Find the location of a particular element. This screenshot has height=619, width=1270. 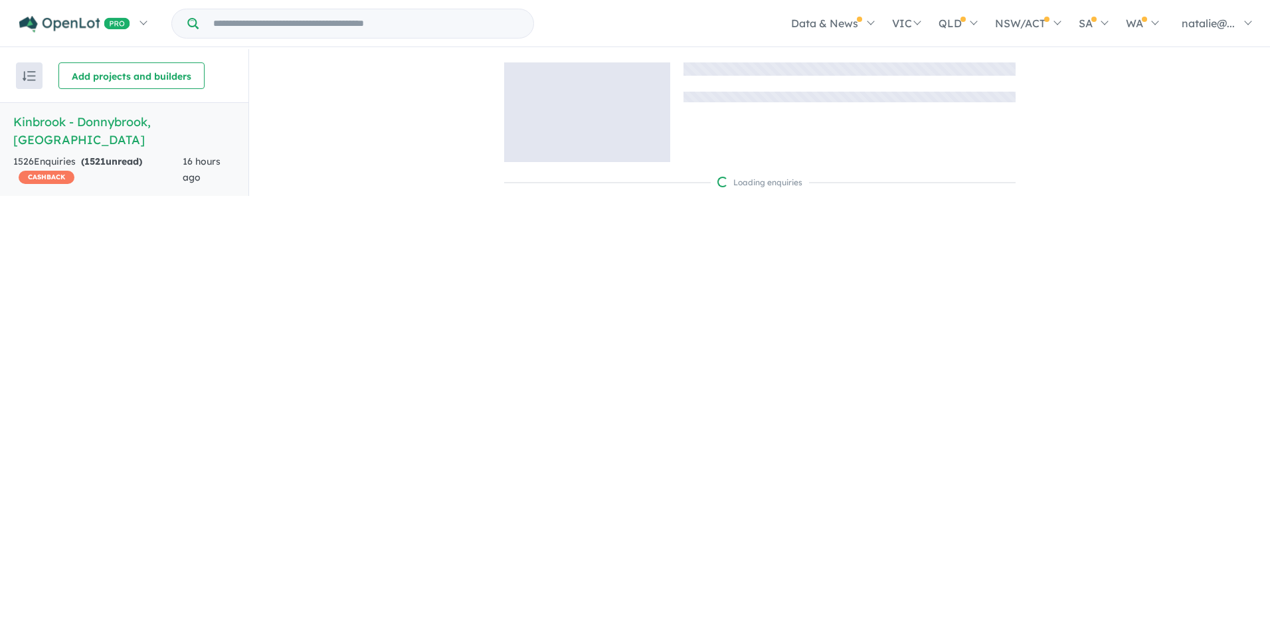

div: 1526 Enquir ies is located at coordinates (98, 170).